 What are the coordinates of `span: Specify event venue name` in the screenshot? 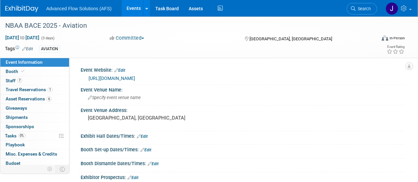 It's located at (114, 97).